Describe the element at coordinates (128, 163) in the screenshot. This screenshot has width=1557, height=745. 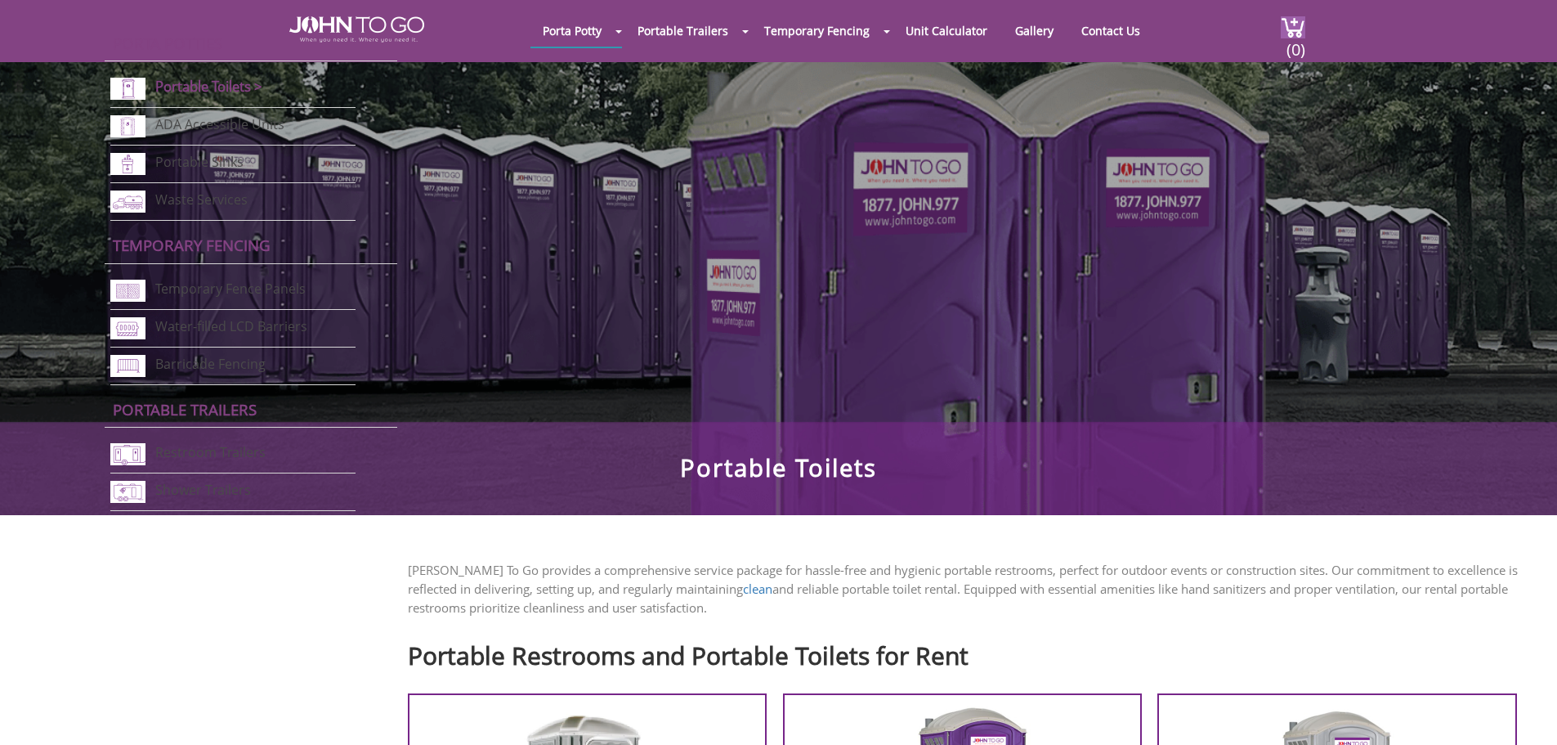
I see `img: portable-sinks-new.png` at that location.